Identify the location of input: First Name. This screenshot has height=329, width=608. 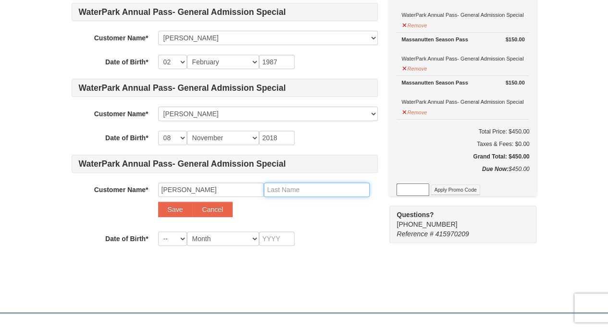
(211, 190).